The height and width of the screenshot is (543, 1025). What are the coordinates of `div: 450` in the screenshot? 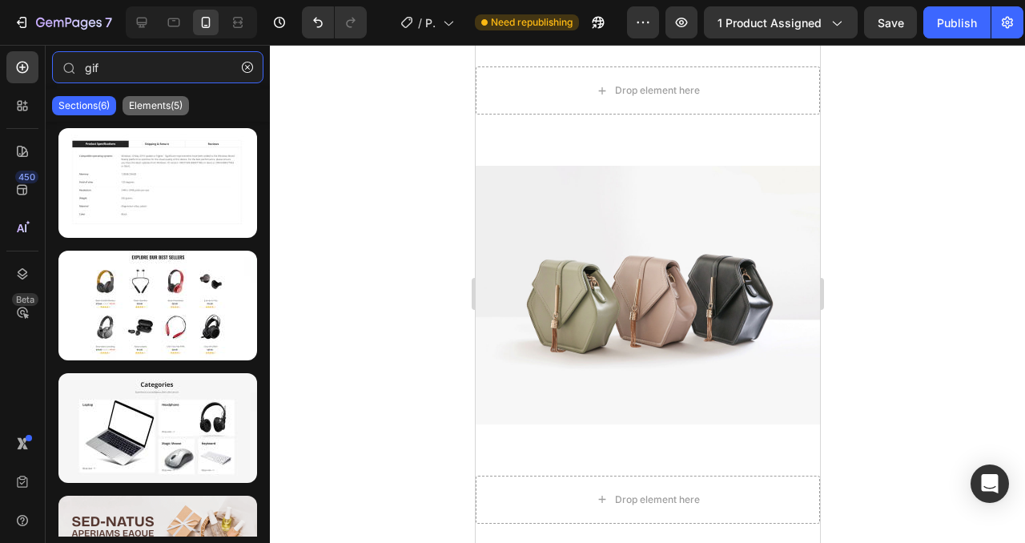 It's located at (26, 177).